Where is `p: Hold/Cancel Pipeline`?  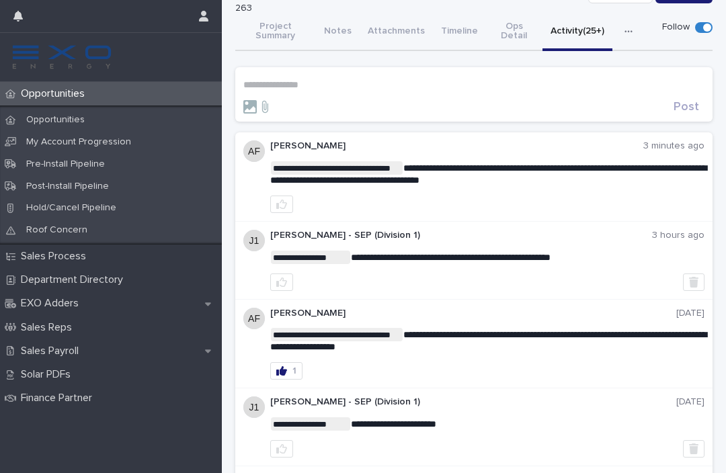
p: Hold/Cancel Pipeline is located at coordinates (71, 208).